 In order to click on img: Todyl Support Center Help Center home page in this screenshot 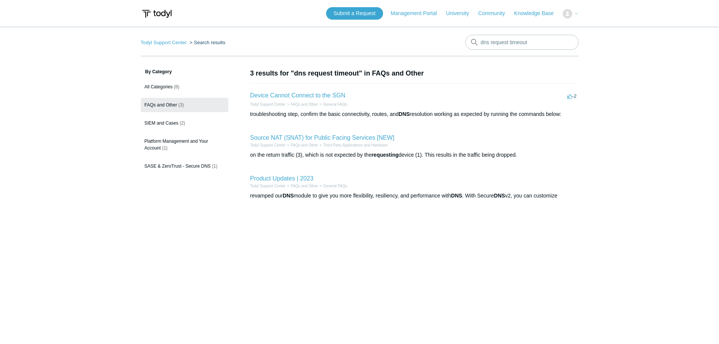, I will do `click(157, 14)`.